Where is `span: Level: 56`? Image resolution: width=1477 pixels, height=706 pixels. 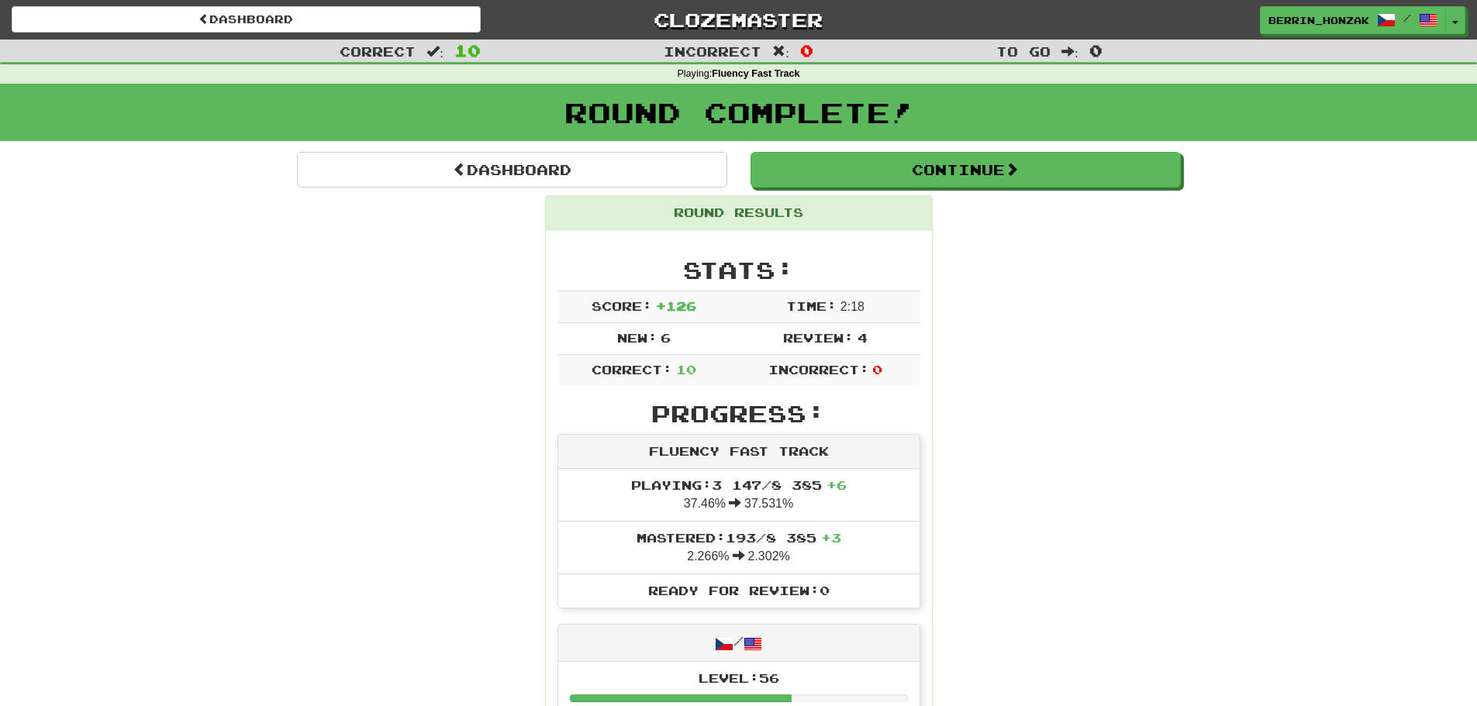
span: Level: 56 is located at coordinates (739, 678).